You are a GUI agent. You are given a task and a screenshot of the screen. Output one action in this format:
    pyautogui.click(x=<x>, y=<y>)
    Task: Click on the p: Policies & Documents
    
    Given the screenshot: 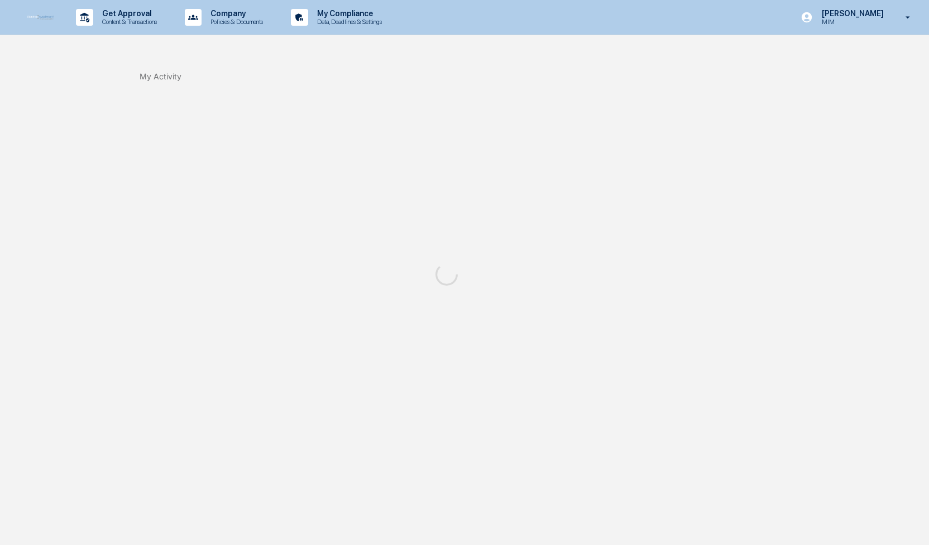 What is the action you would take?
    pyautogui.click(x=235, y=22)
    